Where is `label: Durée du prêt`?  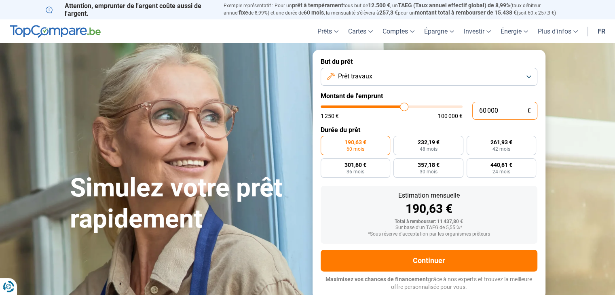 label: Durée du prêt is located at coordinates (429, 130).